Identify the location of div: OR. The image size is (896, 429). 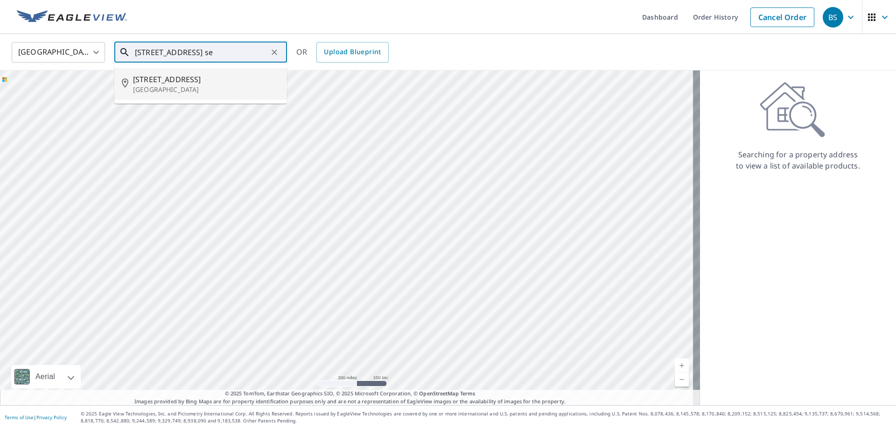
(343, 52).